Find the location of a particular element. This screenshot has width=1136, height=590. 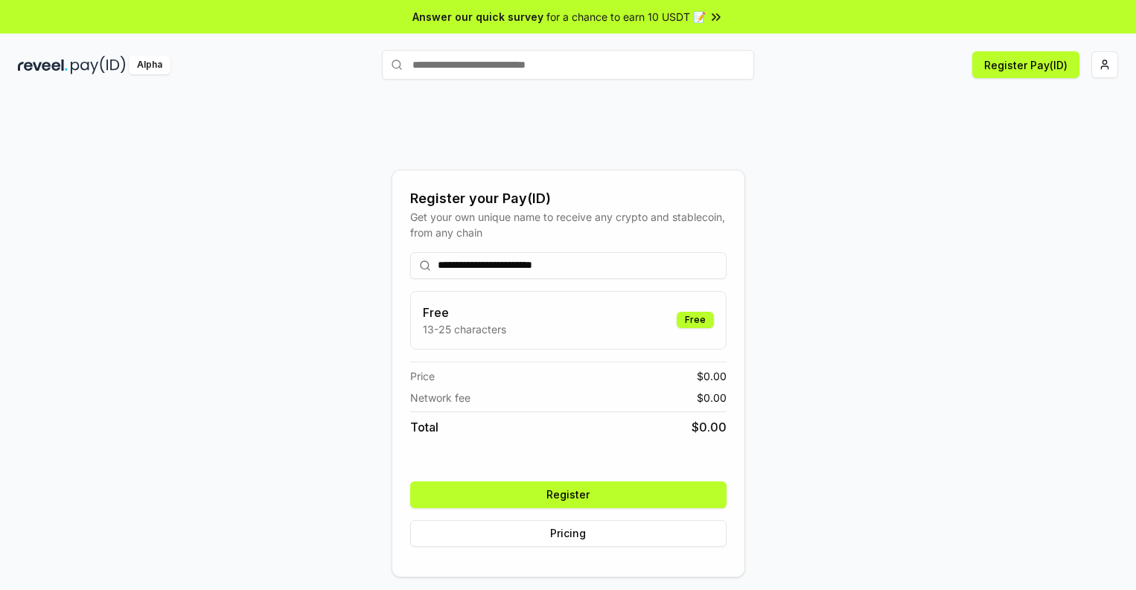

span: Price is located at coordinates (422, 376).